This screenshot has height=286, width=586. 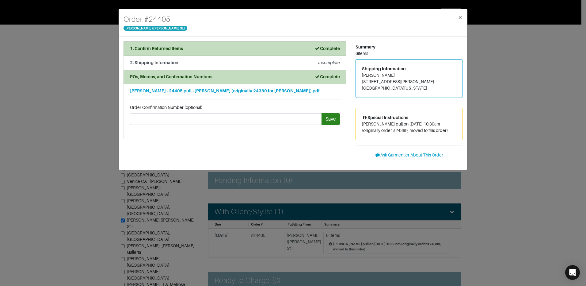 What do you see at coordinates (573, 272) in the screenshot?
I see `div: Open Intercom Messenger` at bounding box center [573, 272].